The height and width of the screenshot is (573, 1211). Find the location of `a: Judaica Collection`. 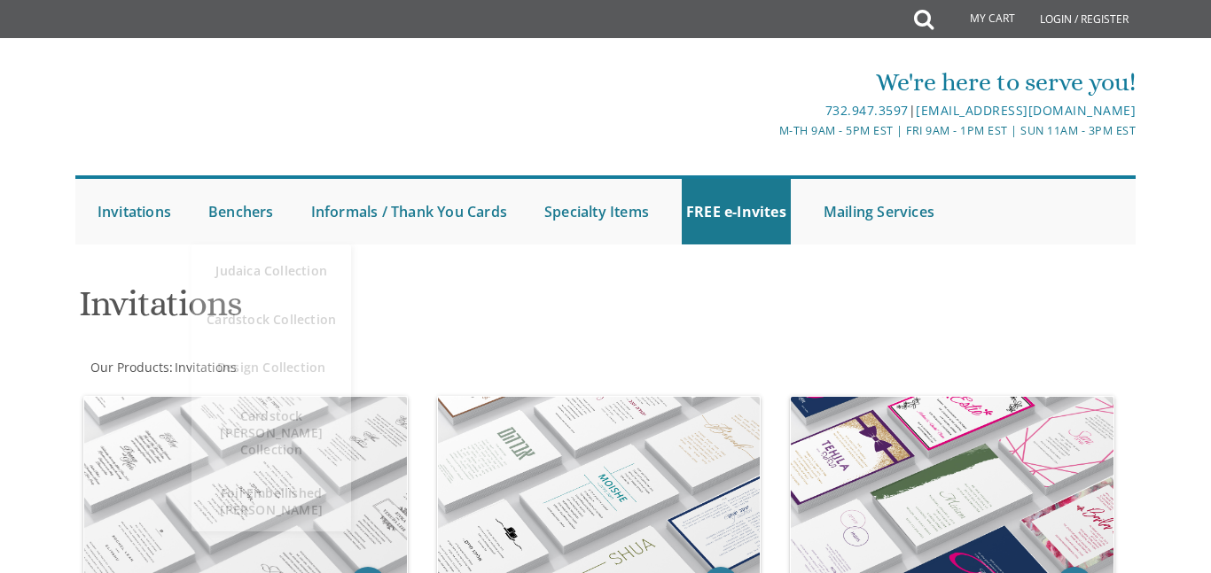

a: Judaica Collection is located at coordinates (271, 271).